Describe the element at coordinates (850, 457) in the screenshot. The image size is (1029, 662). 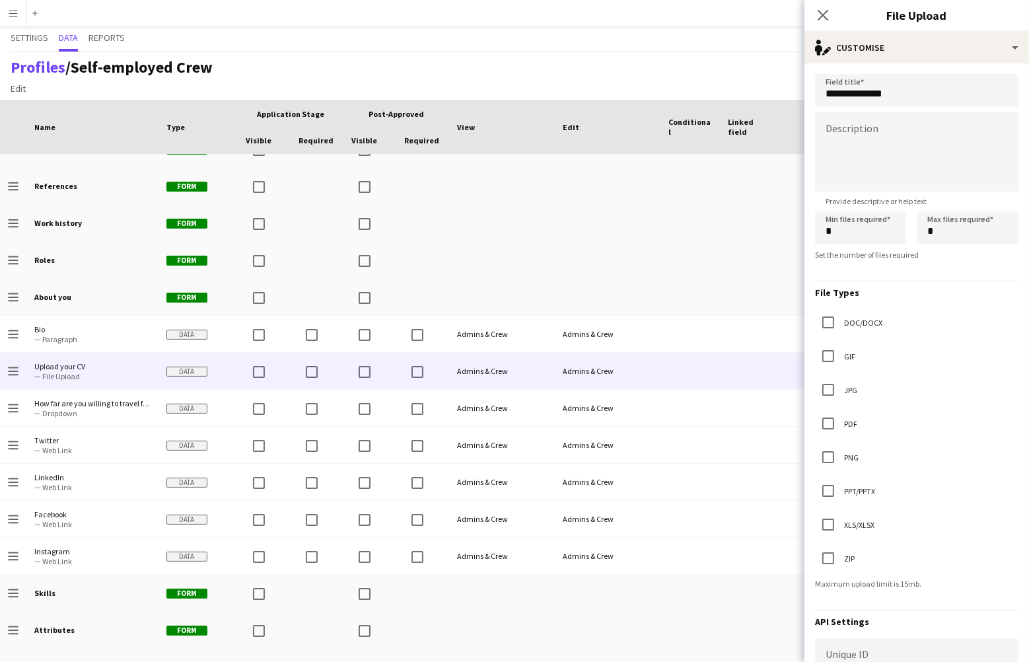
I see `label: PNG` at that location.